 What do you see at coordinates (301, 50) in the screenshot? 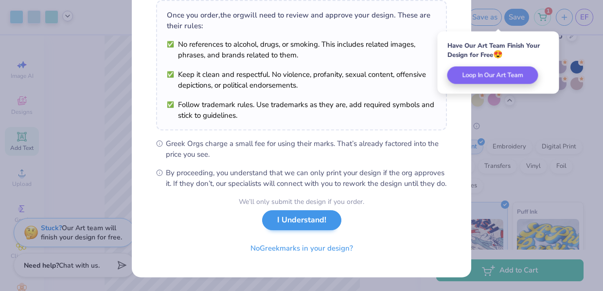
I see `li: No references to alcohol, drugs, or smoking. This includes related images, phrases, and brands re...` at bounding box center [301, 50].